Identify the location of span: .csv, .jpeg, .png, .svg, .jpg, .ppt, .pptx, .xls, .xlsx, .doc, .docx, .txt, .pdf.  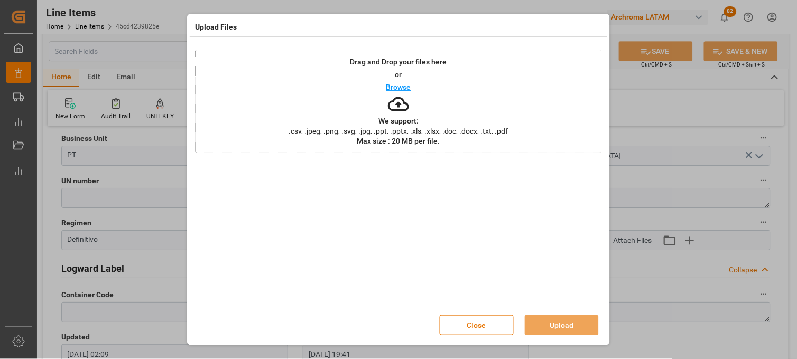
(398, 131).